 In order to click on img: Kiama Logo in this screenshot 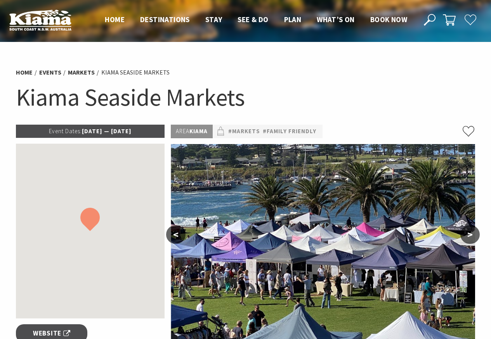, I will do `click(40, 20)`.